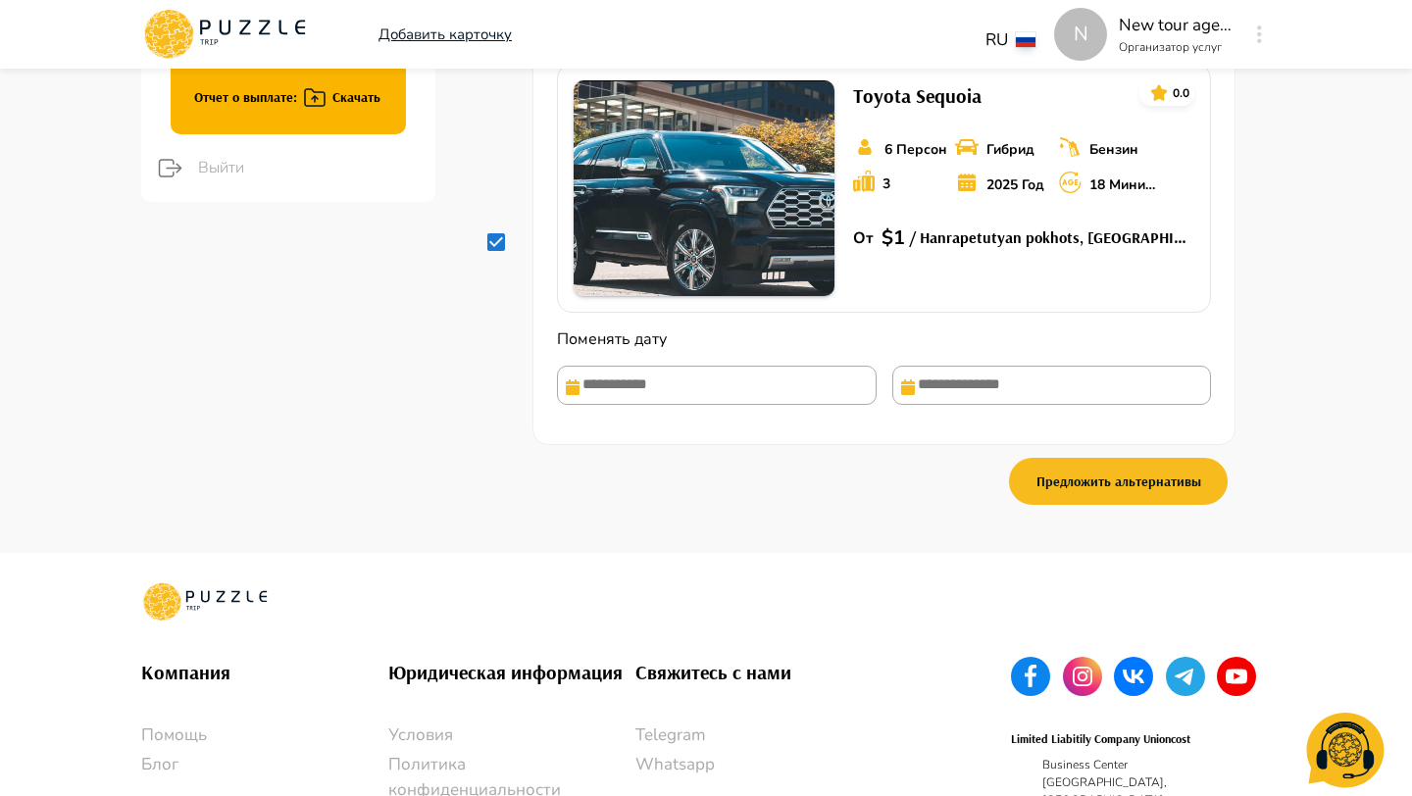  I want to click on h6: Юридическая информация, so click(512, 673).